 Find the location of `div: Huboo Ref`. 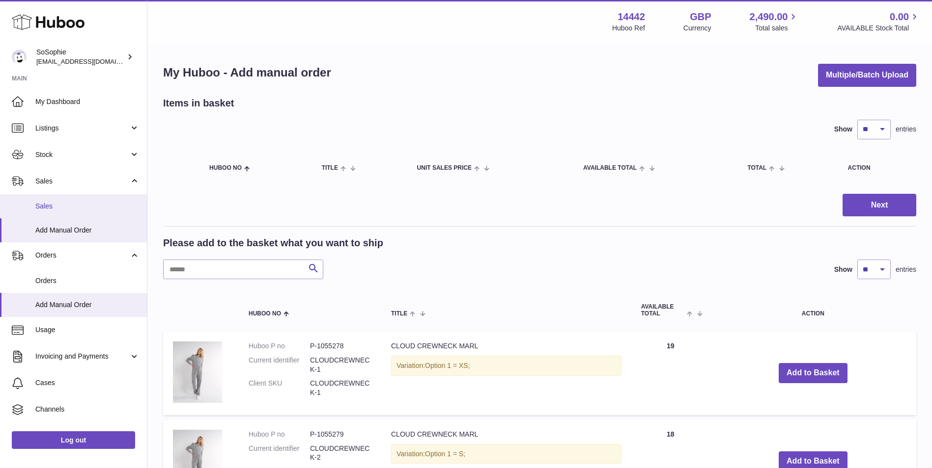

div: Huboo Ref is located at coordinates (628, 28).